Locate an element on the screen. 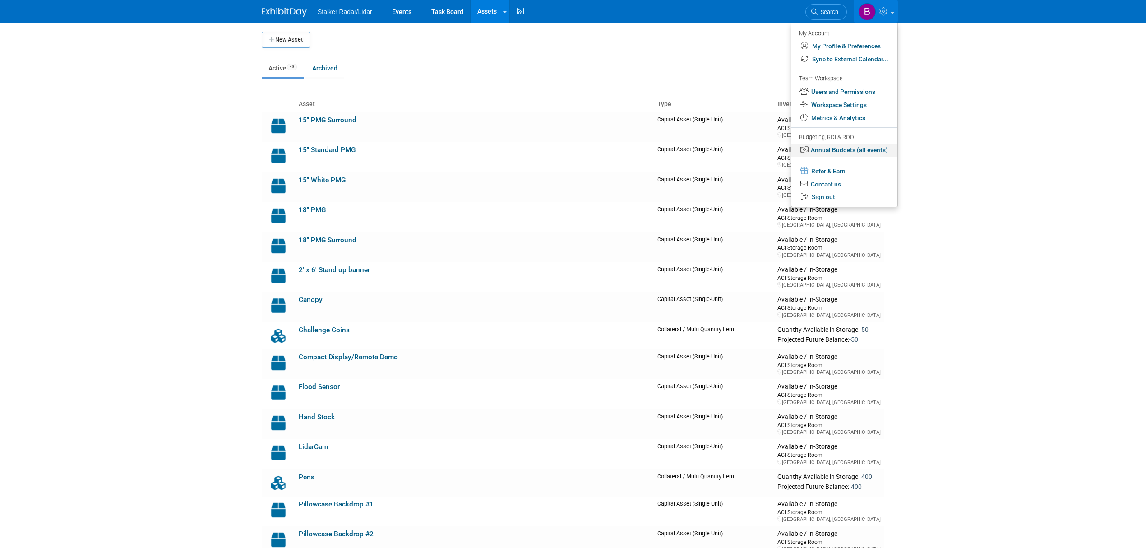  a: Canopy is located at coordinates (310, 299).